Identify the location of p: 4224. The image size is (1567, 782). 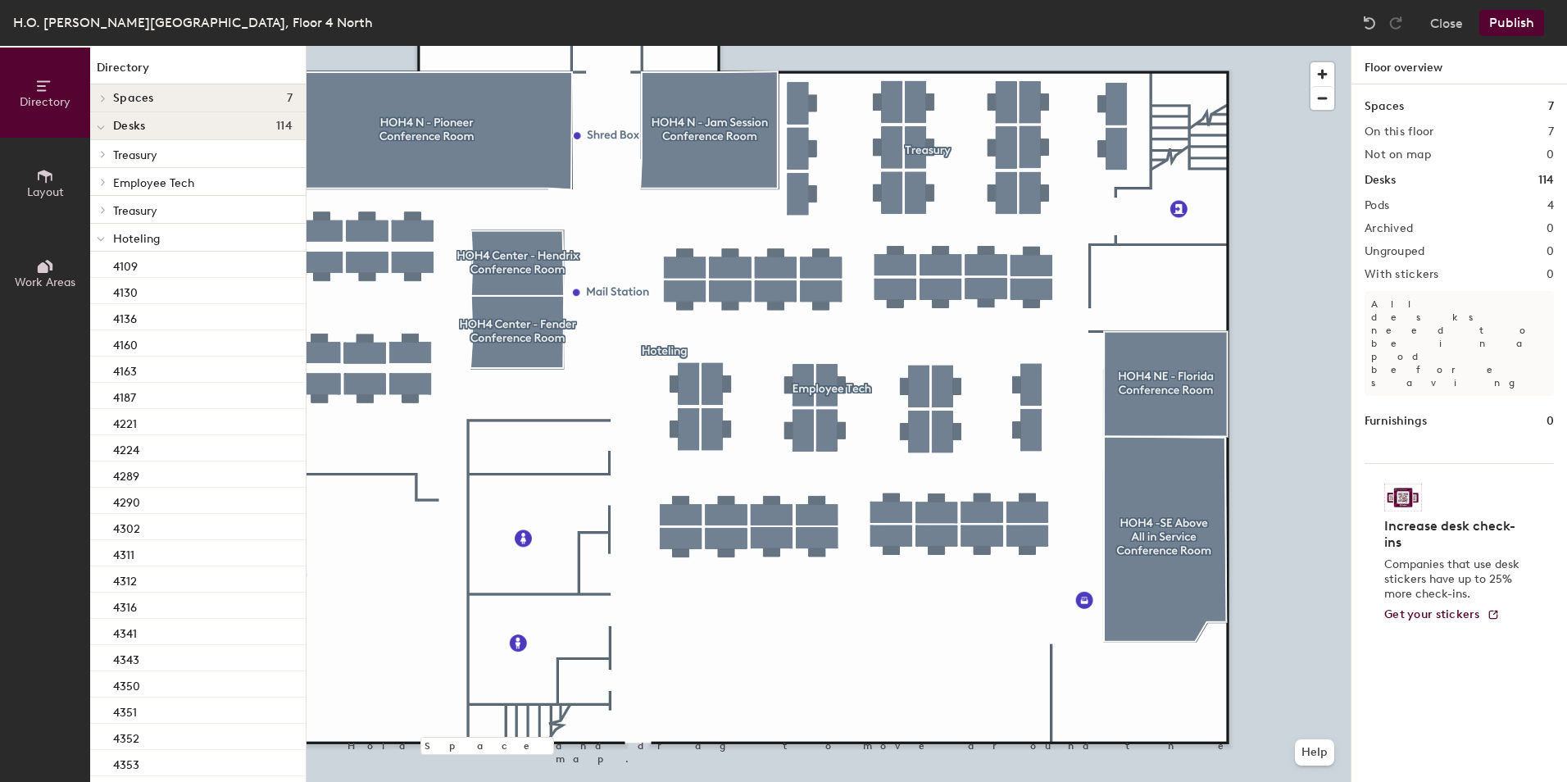
(126, 447).